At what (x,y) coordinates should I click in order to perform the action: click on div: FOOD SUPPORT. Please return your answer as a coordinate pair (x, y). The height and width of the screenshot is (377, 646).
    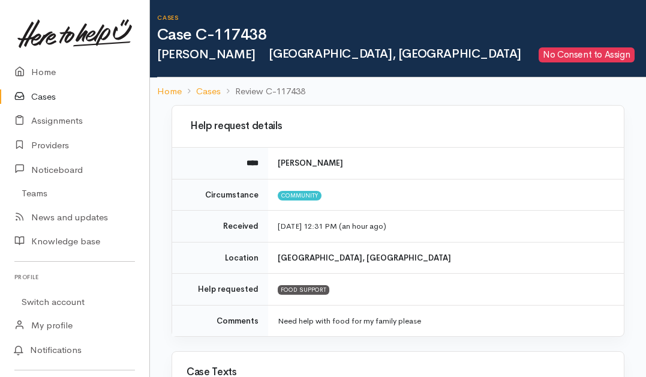
    Looking at the image, I should click on (303, 290).